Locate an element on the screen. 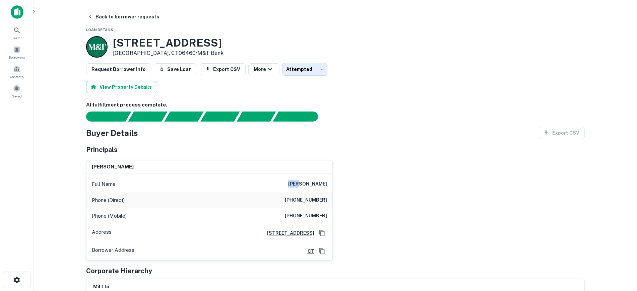 This screenshot has height=291, width=637. button: Request Borrower Info is located at coordinates (119, 69).